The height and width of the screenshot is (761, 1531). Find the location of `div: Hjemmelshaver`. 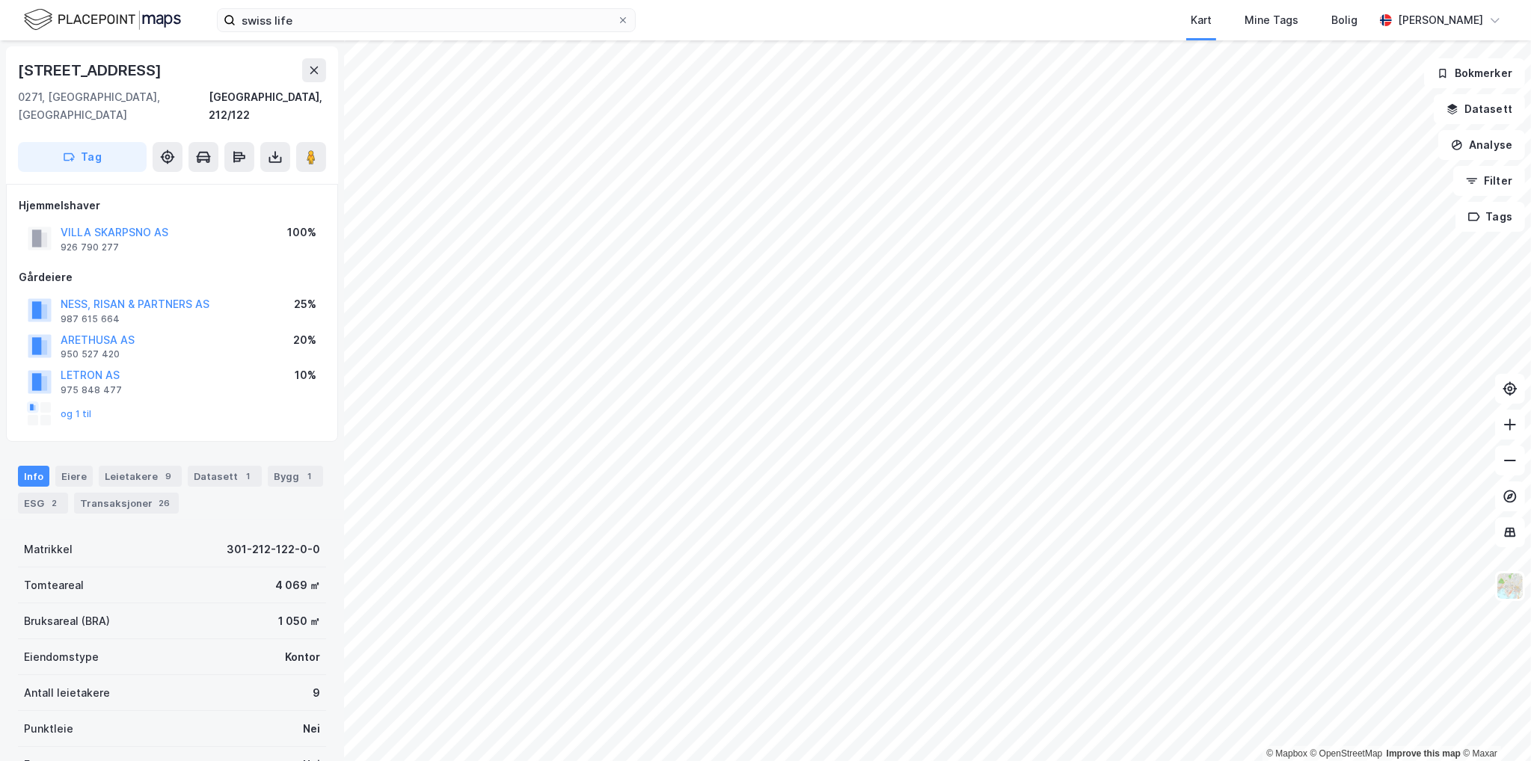

div: Hjemmelshaver is located at coordinates (172, 206).